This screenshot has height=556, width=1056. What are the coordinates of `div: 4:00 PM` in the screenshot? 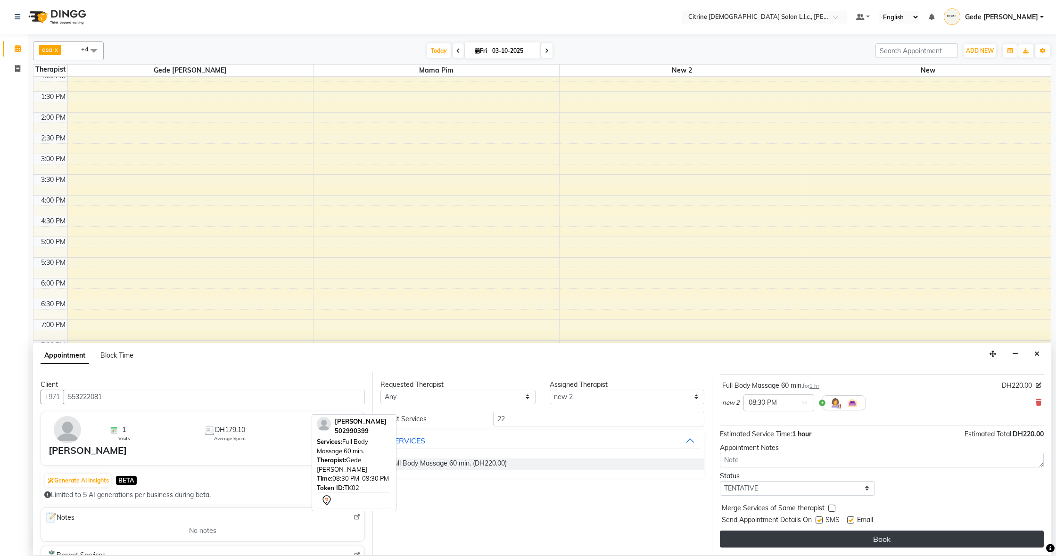 It's located at (53, 200).